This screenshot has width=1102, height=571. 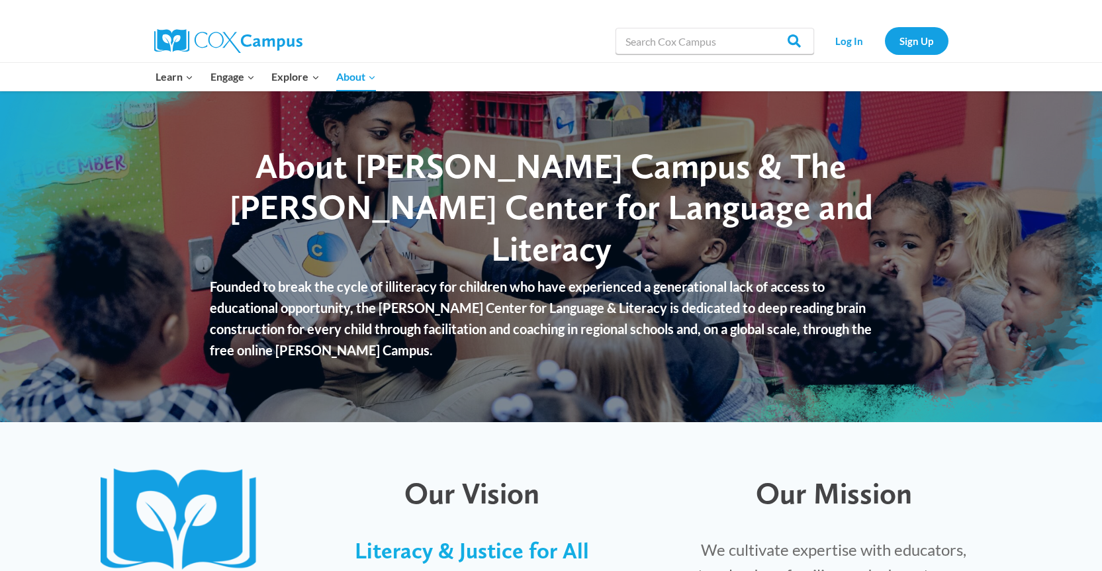 What do you see at coordinates (849, 40) in the screenshot?
I see `a: Log In` at bounding box center [849, 40].